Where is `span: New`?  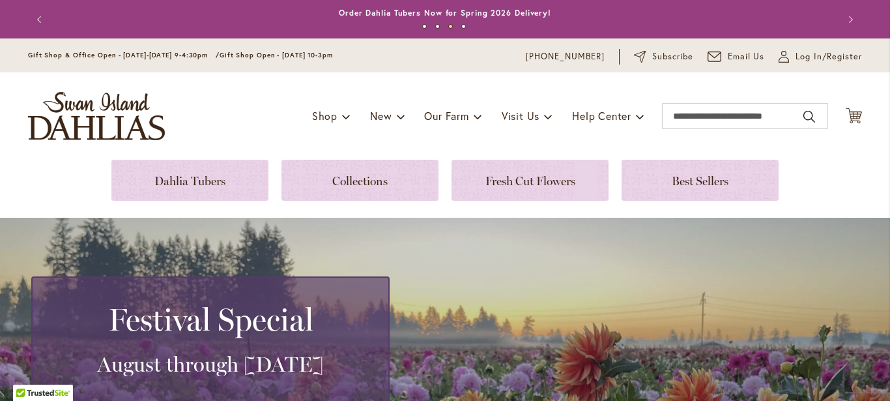
span: New is located at coordinates (380, 115).